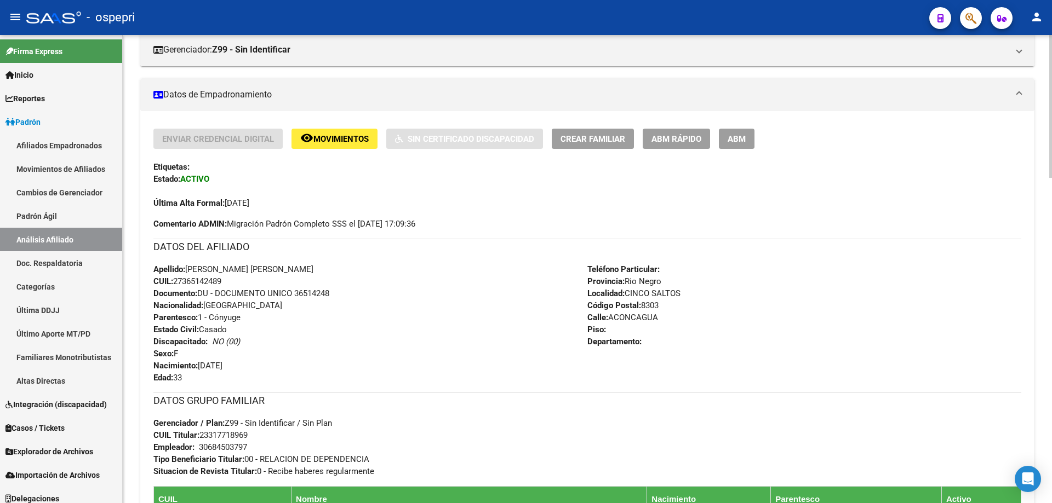  Describe the element at coordinates (465, 139) in the screenshot. I see `button: Sin Certificado Discapacidad` at that location.